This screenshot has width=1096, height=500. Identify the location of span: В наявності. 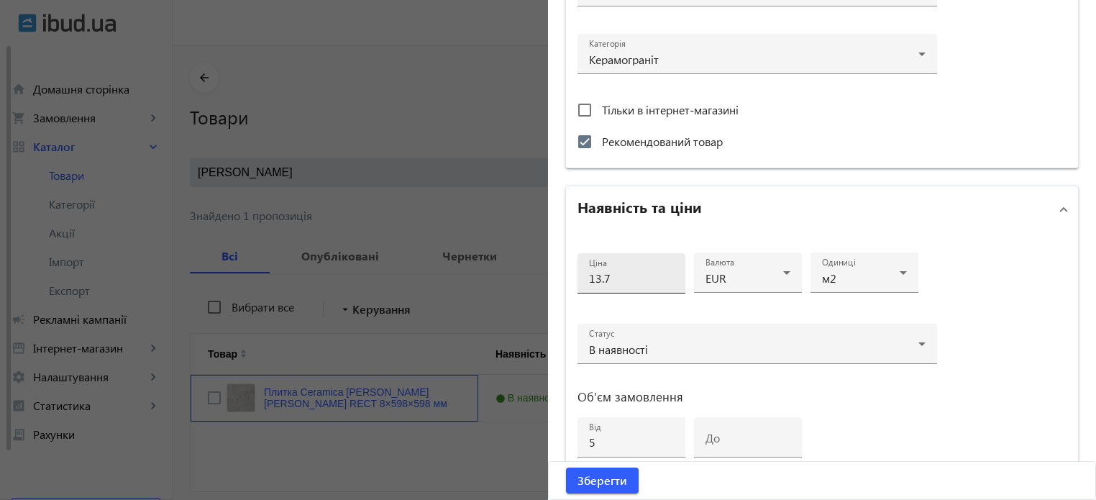
(619, 349).